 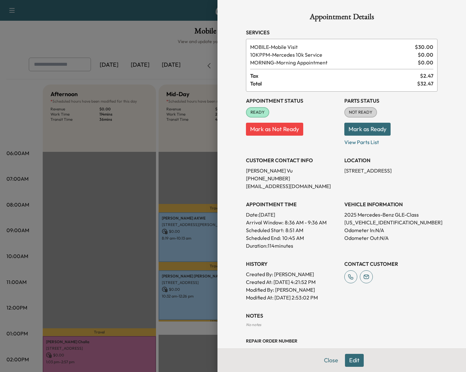 I want to click on p: 8:51 AM, so click(x=294, y=230).